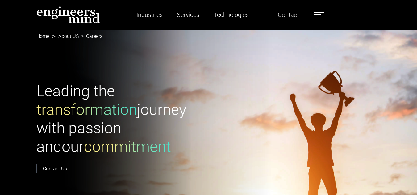  I want to click on a: About US, so click(68, 36).